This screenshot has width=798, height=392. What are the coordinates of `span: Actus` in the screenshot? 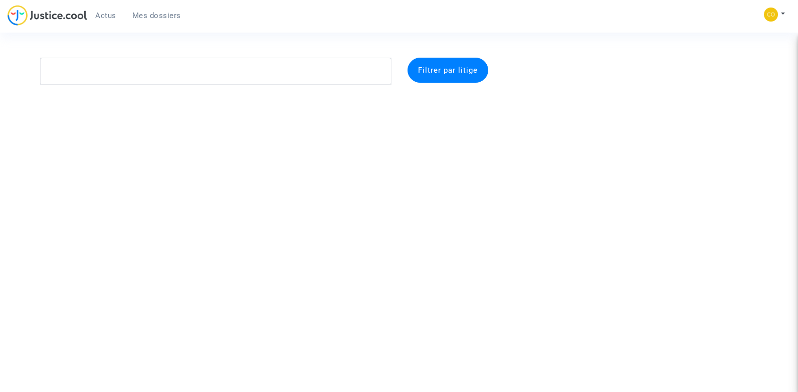 It's located at (106, 16).